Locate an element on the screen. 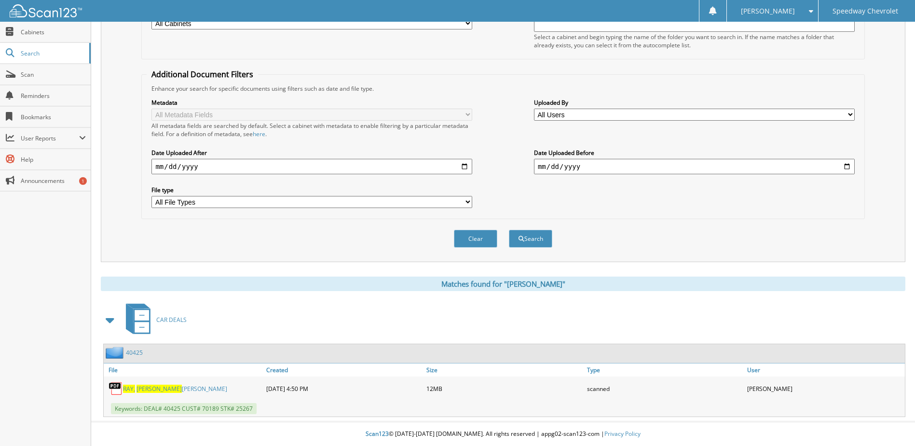 The width and height of the screenshot is (915, 446). div: scanned is located at coordinates (665, 388).